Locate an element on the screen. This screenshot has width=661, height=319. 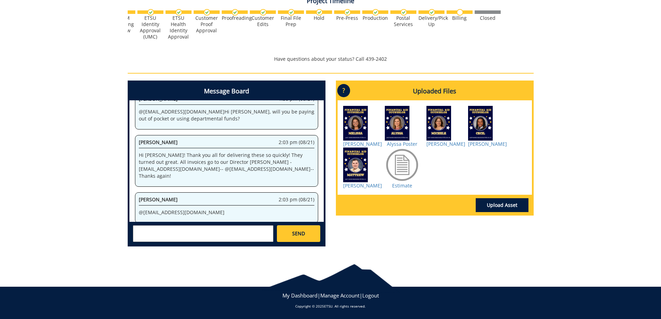
a: Manage Account is located at coordinates (340, 295).